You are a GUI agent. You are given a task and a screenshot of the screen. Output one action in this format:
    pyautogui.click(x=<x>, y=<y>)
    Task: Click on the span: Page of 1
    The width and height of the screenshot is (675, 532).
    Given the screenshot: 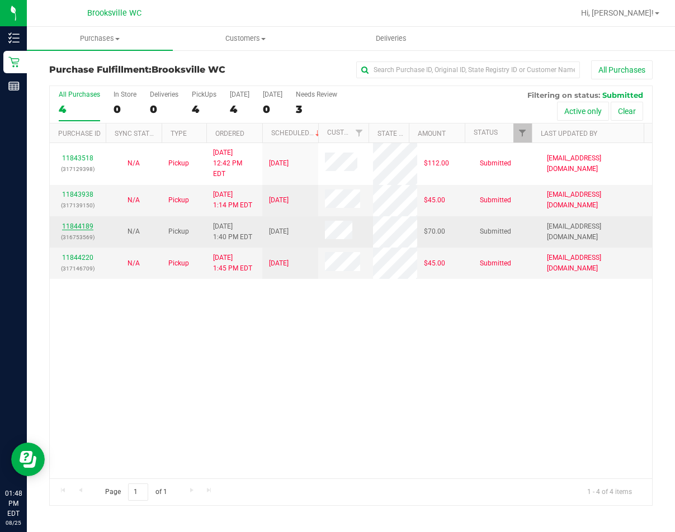 What is the action you would take?
    pyautogui.click(x=136, y=492)
    